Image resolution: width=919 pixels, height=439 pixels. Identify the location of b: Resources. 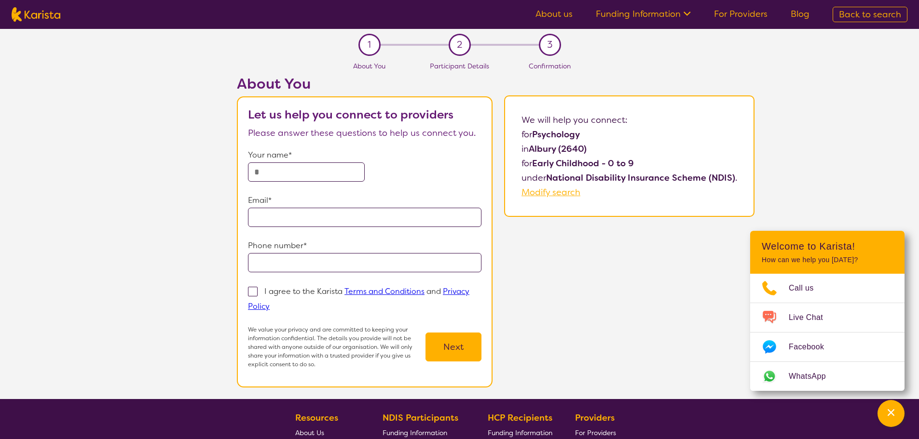
(316, 418).